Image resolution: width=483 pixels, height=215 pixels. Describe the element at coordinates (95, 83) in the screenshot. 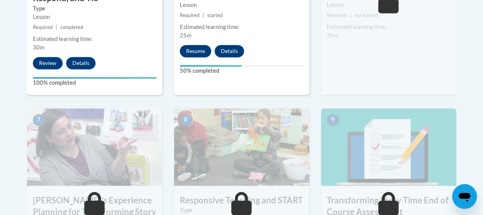

I see `label: 100% completed` at that location.